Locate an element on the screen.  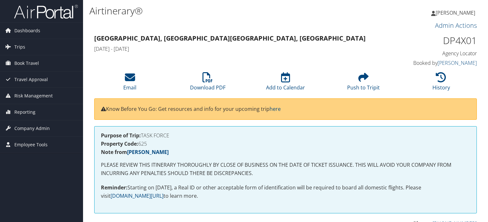
h4: TASK FORCE is located at coordinates (286, 135).